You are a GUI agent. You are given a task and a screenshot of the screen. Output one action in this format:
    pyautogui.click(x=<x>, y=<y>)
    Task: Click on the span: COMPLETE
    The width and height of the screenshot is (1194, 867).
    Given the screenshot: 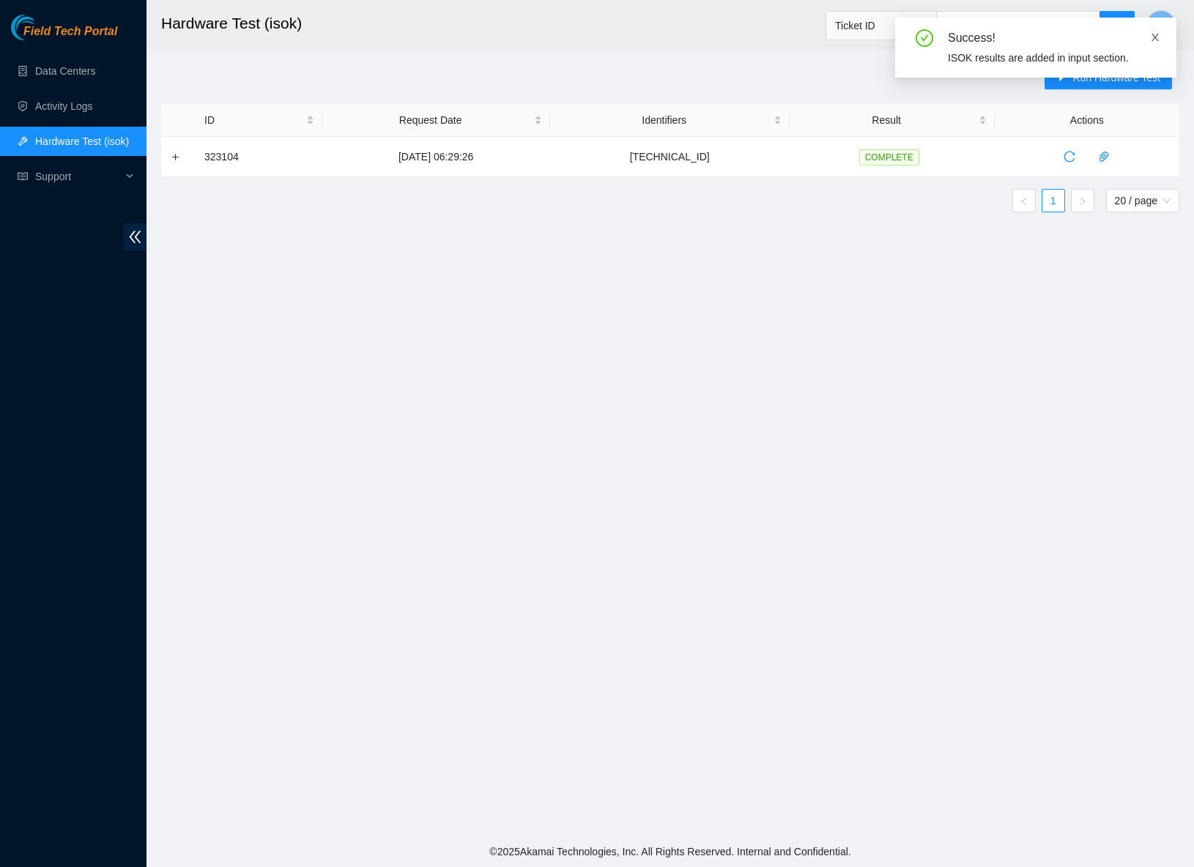 What is the action you would take?
    pyautogui.click(x=889, y=157)
    